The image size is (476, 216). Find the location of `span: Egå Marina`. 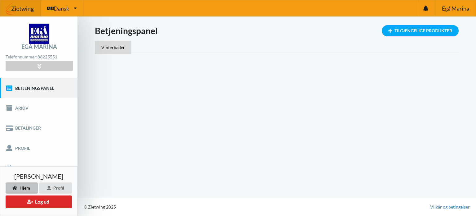

span: Egå Marina is located at coordinates (456, 8).